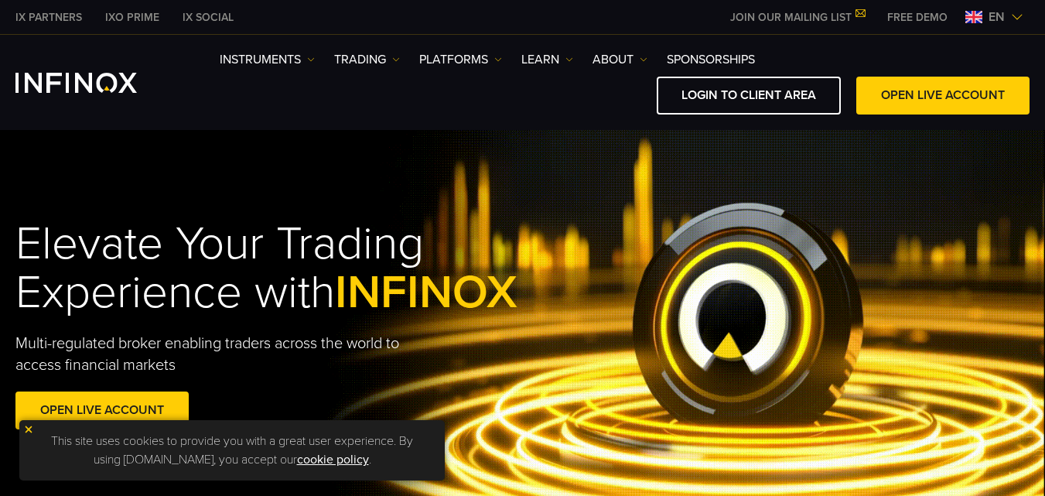 The image size is (1045, 496). I want to click on a: PLATFORMS, so click(460, 60).